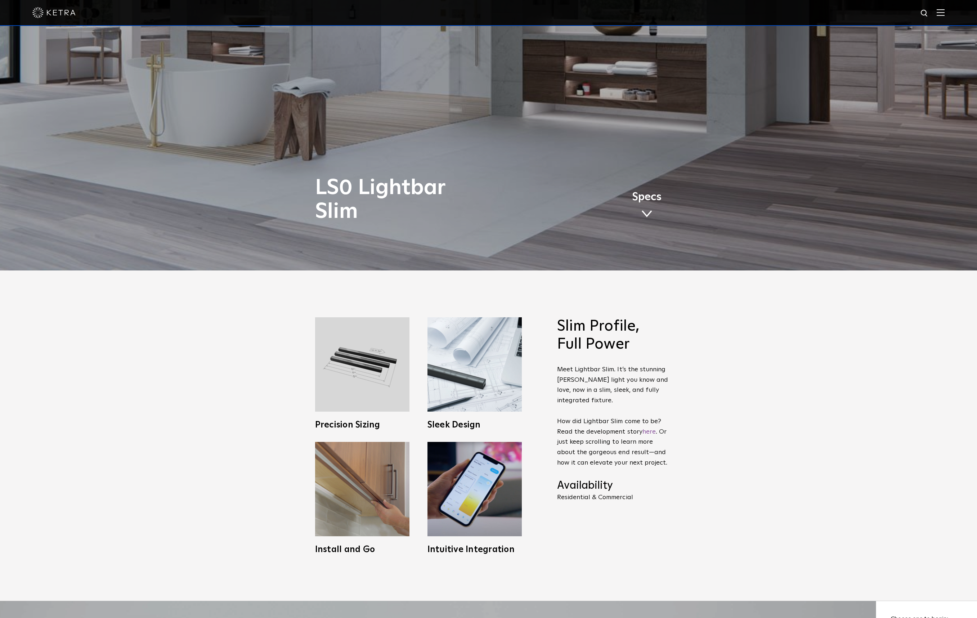 The height and width of the screenshot is (618, 977). What do you see at coordinates (362, 365) in the screenshot?
I see `img: L30_Custom_Length_Black-2` at bounding box center [362, 365].